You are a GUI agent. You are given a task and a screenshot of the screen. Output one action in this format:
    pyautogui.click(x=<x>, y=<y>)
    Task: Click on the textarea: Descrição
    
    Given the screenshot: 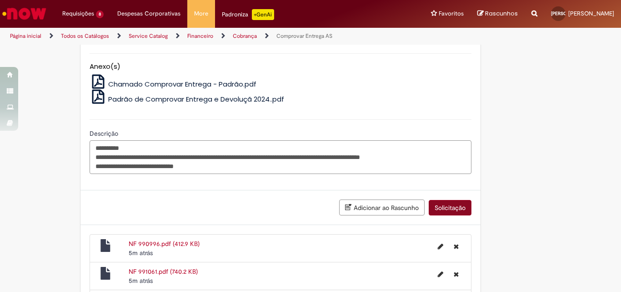 What is the action you would take?
    pyautogui.click(x=281, y=157)
    